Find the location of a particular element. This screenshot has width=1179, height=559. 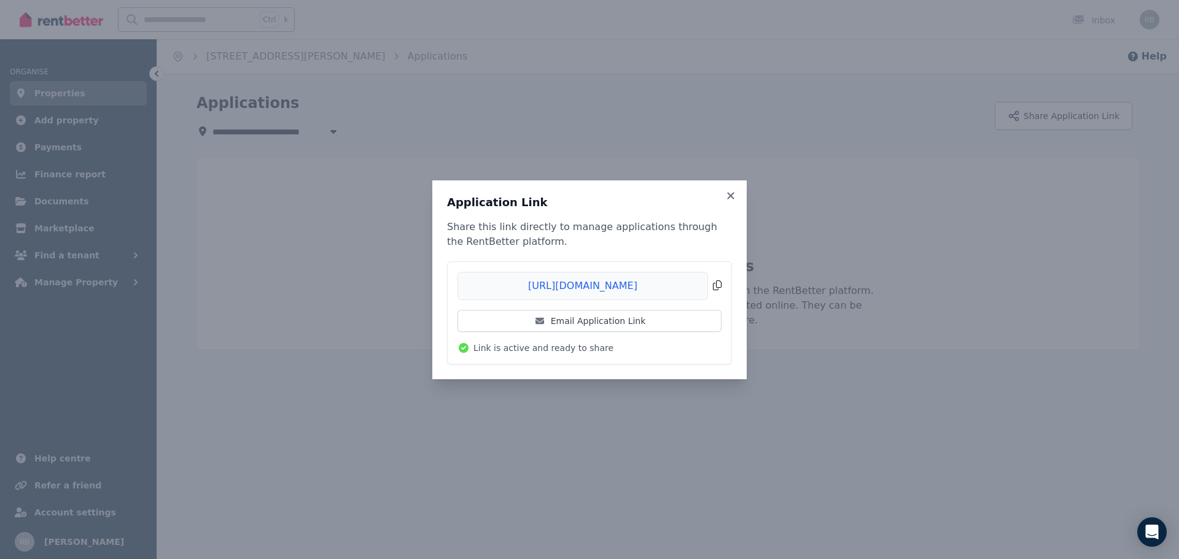

h3: Application Link is located at coordinates (590, 203).